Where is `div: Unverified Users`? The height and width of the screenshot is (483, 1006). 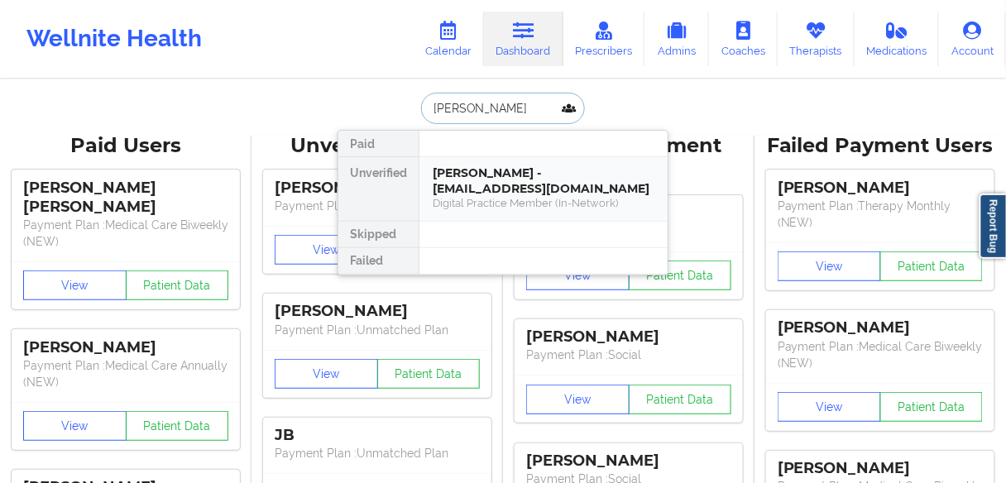
div: Unverified Users is located at coordinates (377, 146).